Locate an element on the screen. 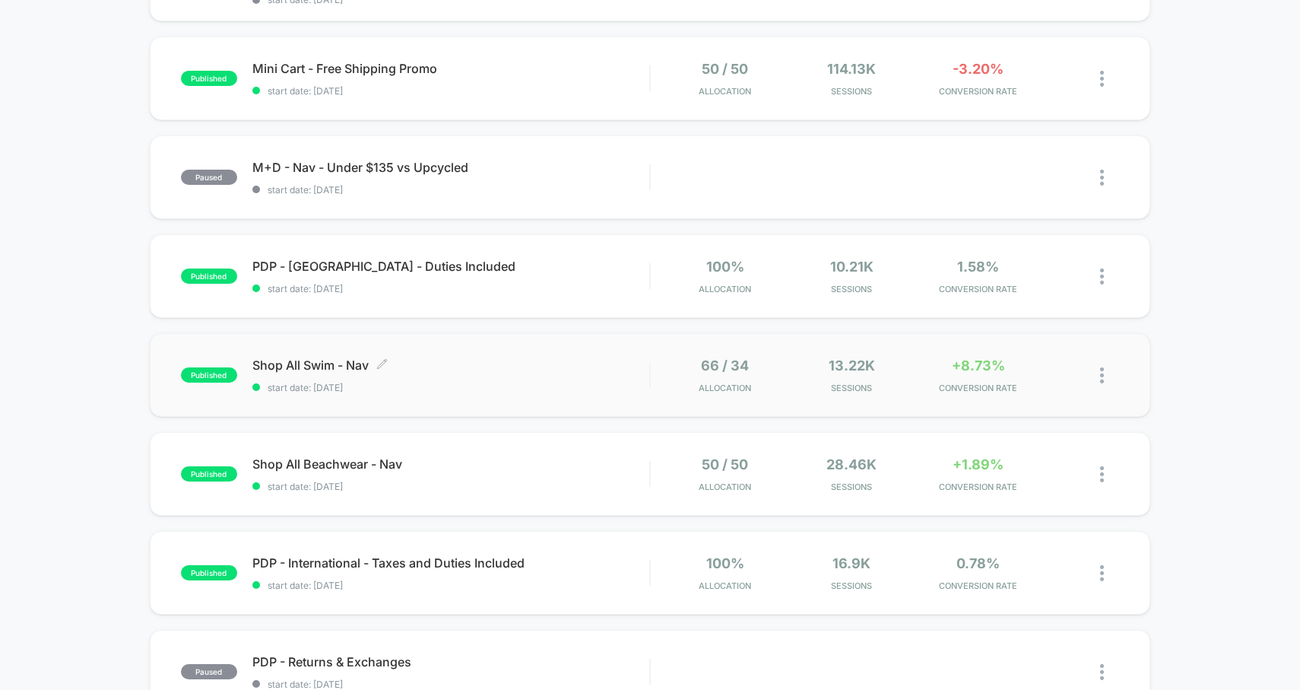 The image size is (1300, 690). span: M+D - Nav - Under $135 vs Upcycled is located at coordinates (451, 167).